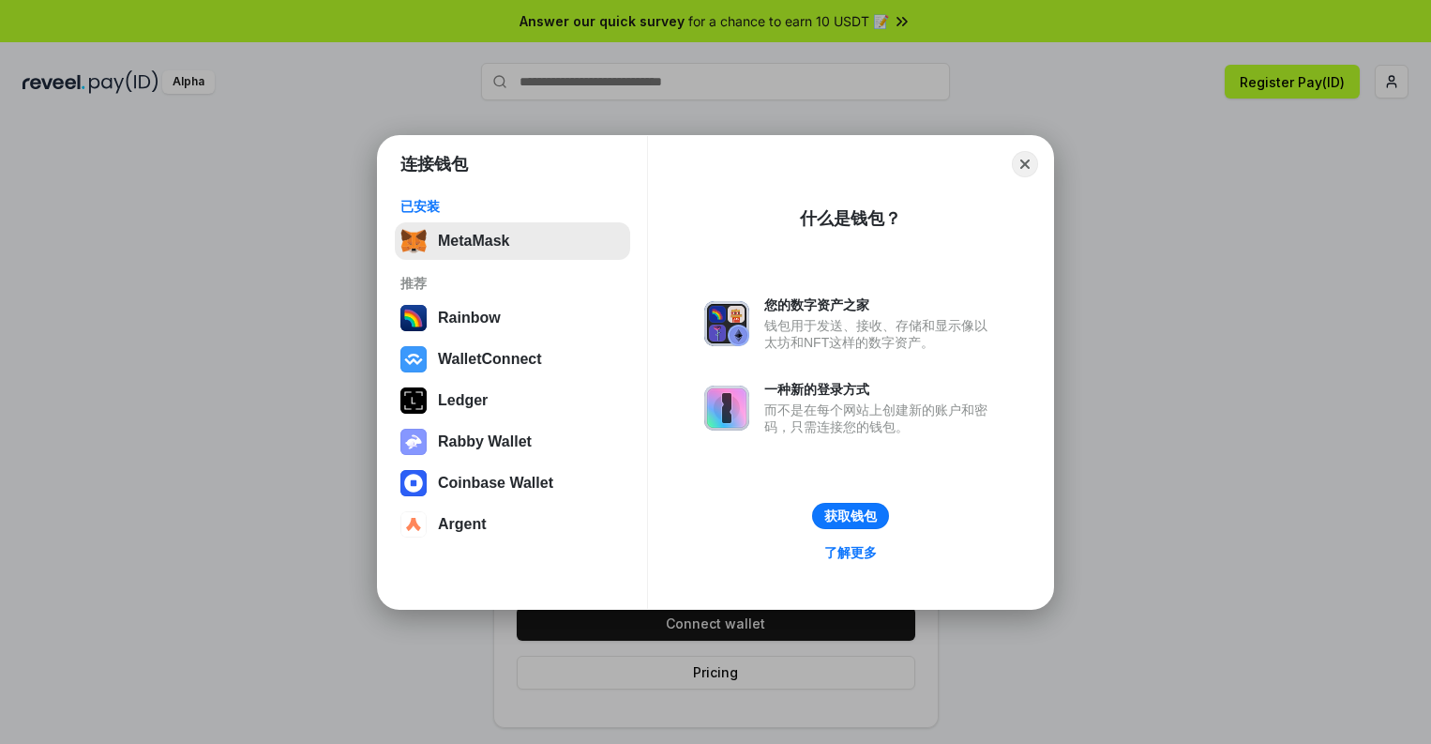 The height and width of the screenshot is (744, 1431). I want to click on div: 一种新的登录方式, so click(881, 389).